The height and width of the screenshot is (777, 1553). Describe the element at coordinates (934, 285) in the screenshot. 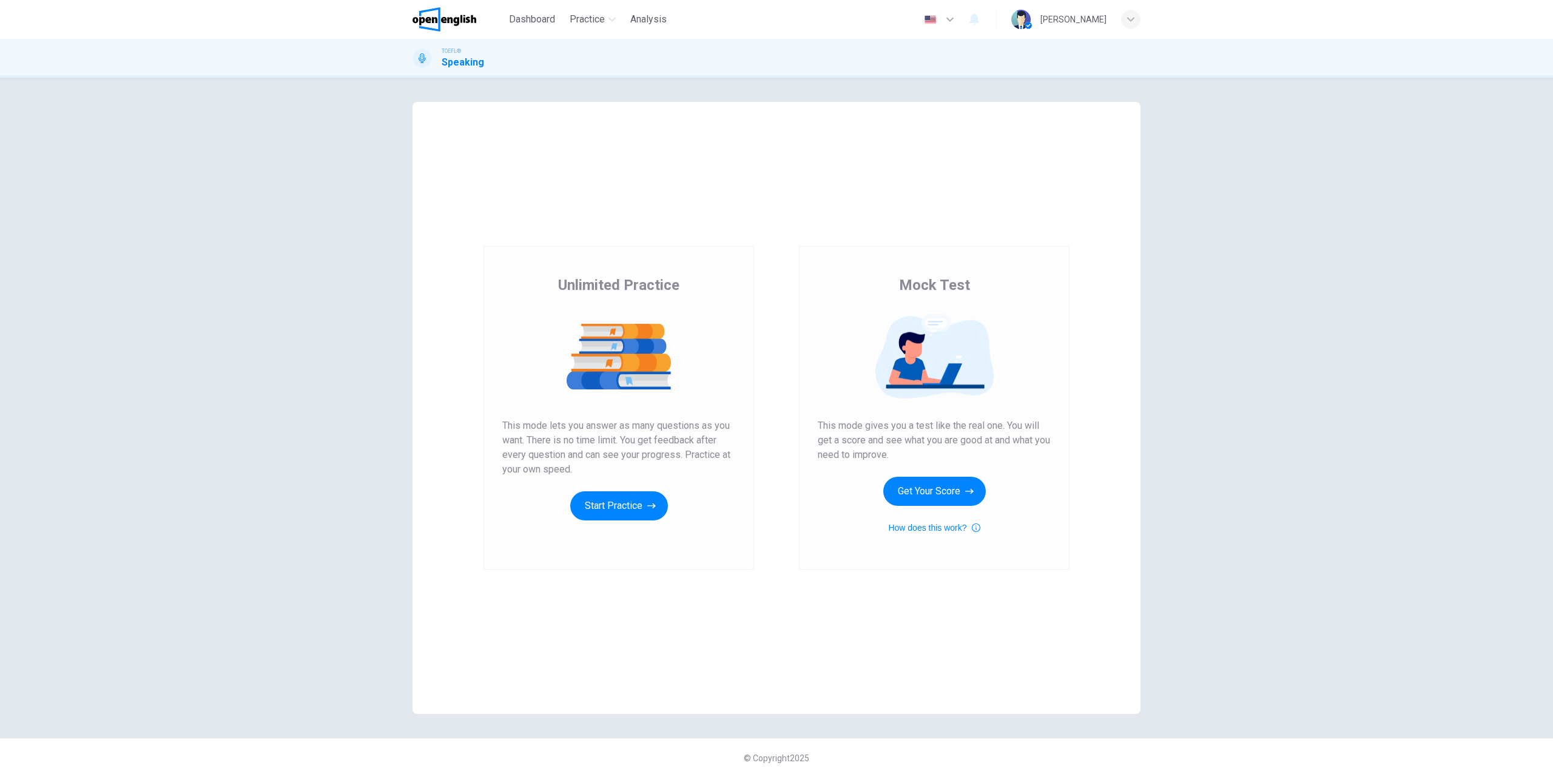

I see `span: Mock Test` at that location.